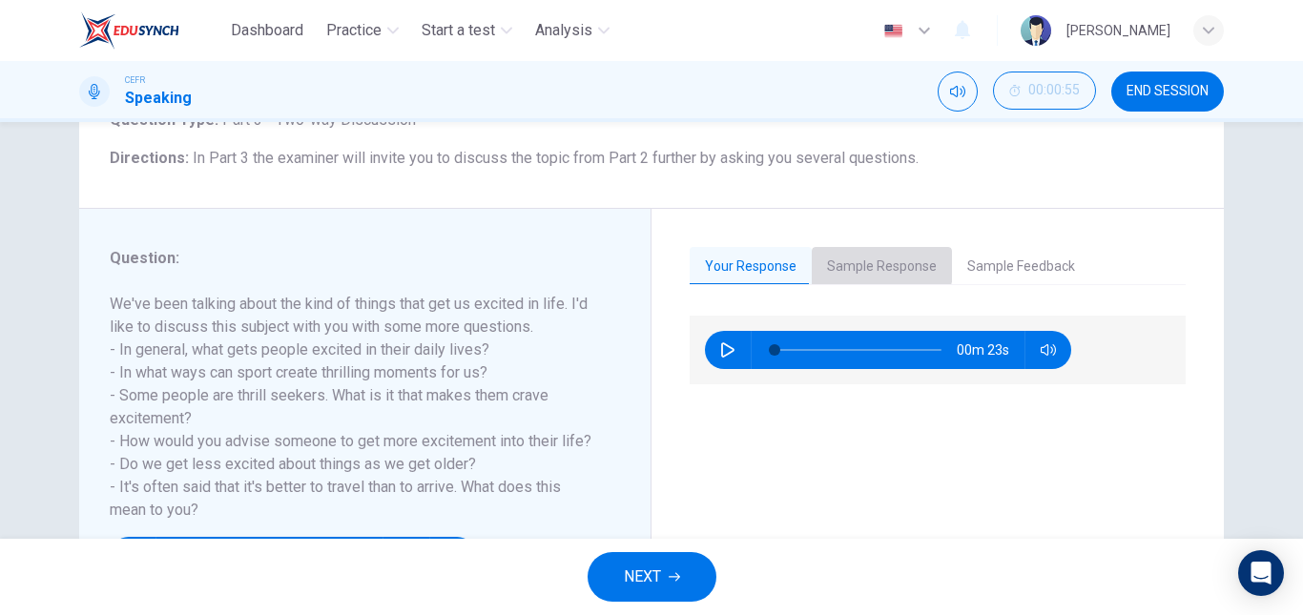 Image resolution: width=1303 pixels, height=615 pixels. I want to click on h6: We've been talking about the kind of things that get us excited in life. I'd like to discuss this..., so click(353, 407).